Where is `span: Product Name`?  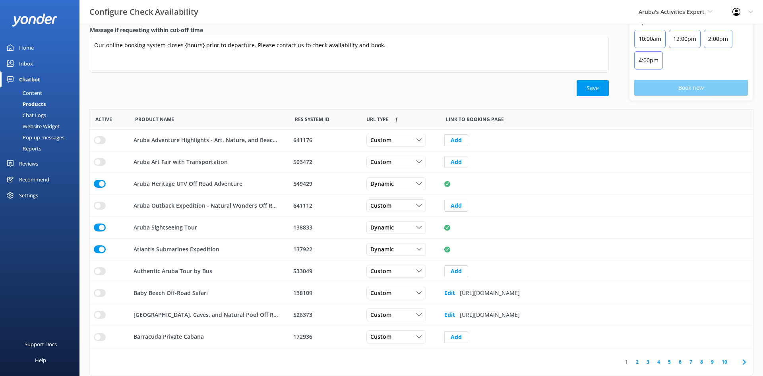
span: Product Name is located at coordinates (155, 119).